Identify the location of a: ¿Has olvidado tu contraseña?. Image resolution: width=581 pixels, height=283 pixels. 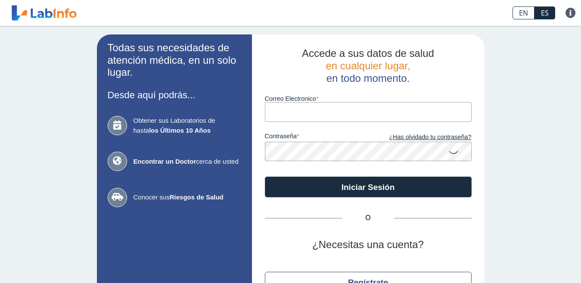
(420, 137).